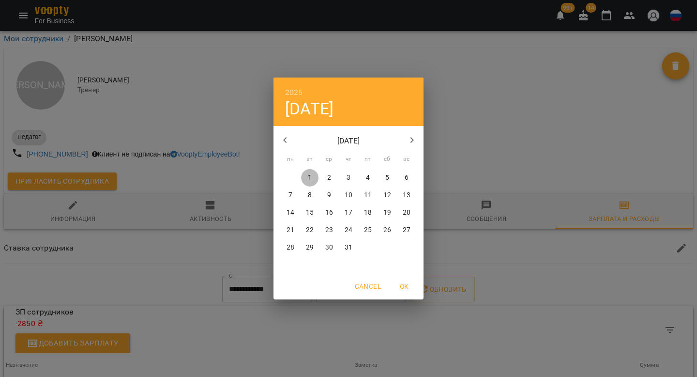 Image resolution: width=697 pixels, height=377 pixels. Describe the element at coordinates (310, 195) in the screenshot. I see `button: 8` at that location.